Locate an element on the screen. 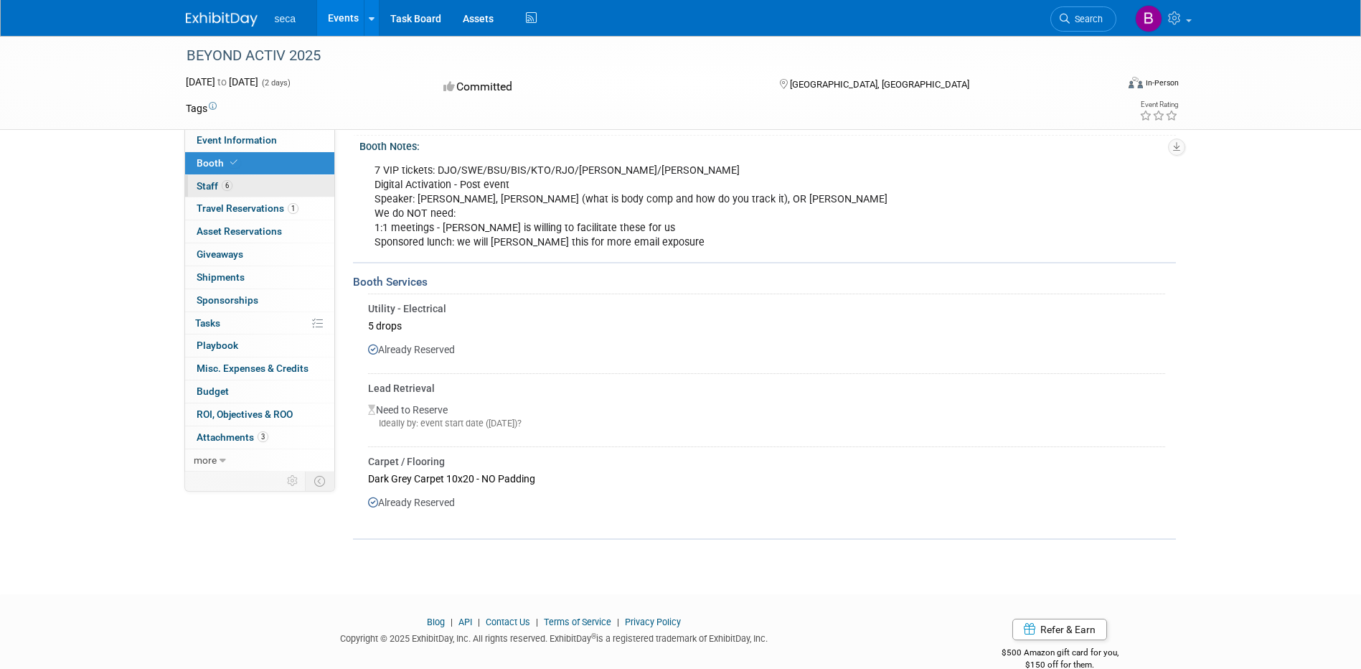 This screenshot has width=1361, height=669. a: Terms of Service is located at coordinates (577, 621).